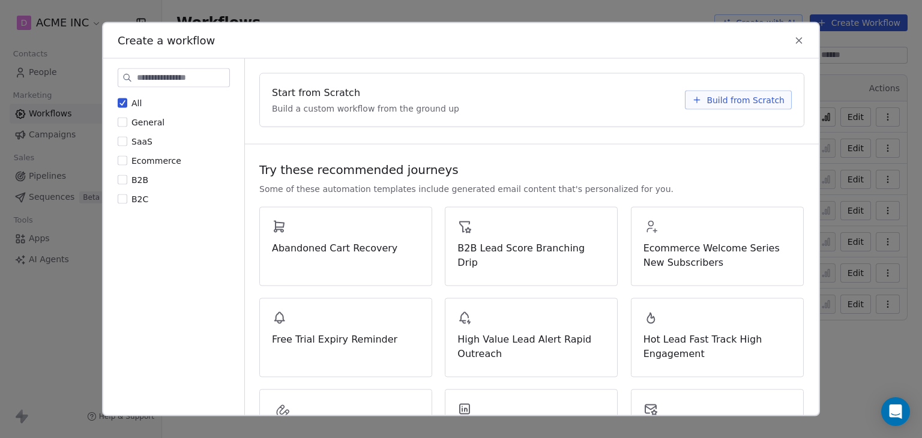 The width and height of the screenshot is (922, 438). I want to click on span: SaaS, so click(142, 142).